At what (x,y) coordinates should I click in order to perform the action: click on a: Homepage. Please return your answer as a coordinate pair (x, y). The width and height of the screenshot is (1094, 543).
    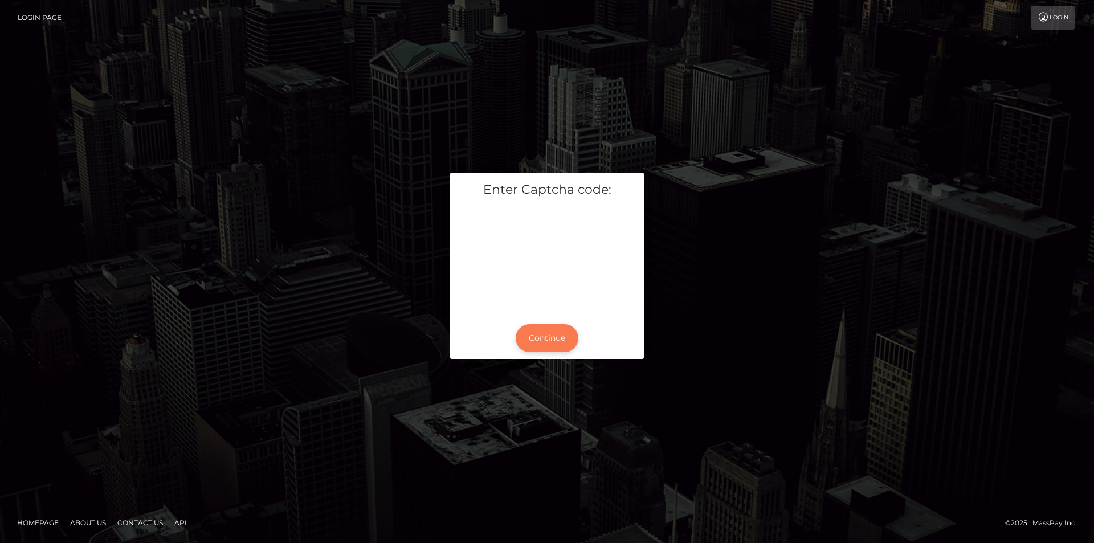
    Looking at the image, I should click on (38, 522).